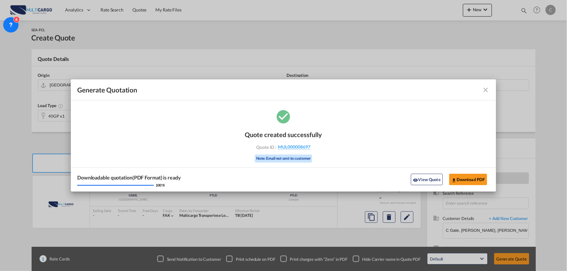 The image size is (567, 271). I want to click on button: Download PDF, so click(468, 180).